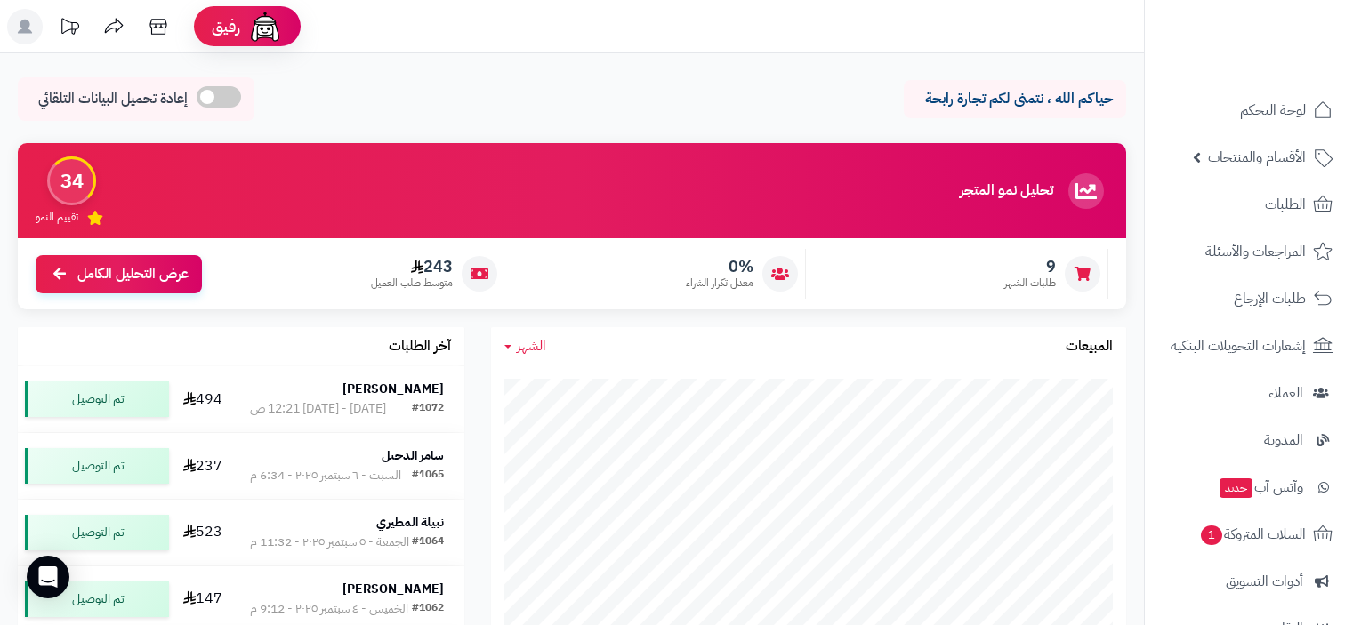 The width and height of the screenshot is (1353, 625). I want to click on td: 237, so click(203, 466).